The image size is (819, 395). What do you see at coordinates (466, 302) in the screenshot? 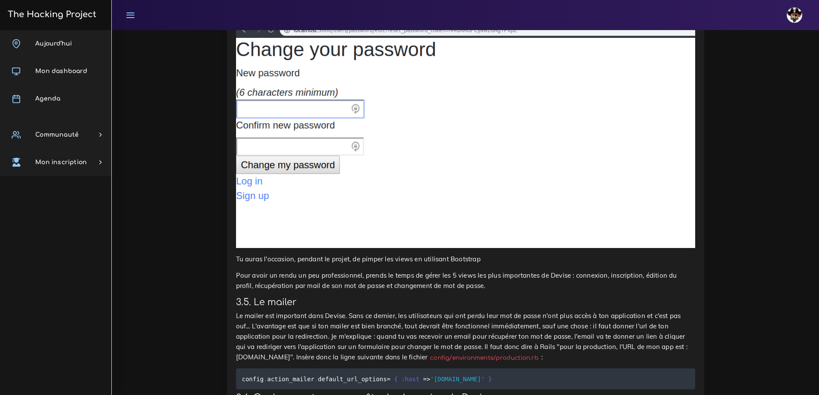
I see `h3: 3.5. Le mailer` at bounding box center [466, 302].